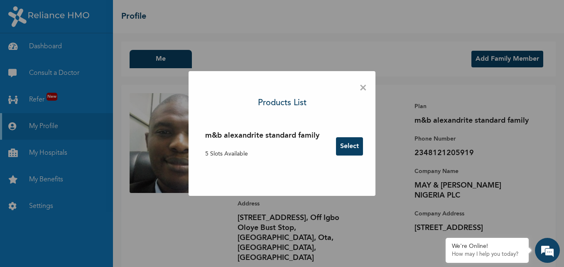 The width and height of the screenshot is (564, 267). Describe the element at coordinates (81, 209) in the screenshot. I see `textarea: Type your message and hit 'Enter'` at that location.